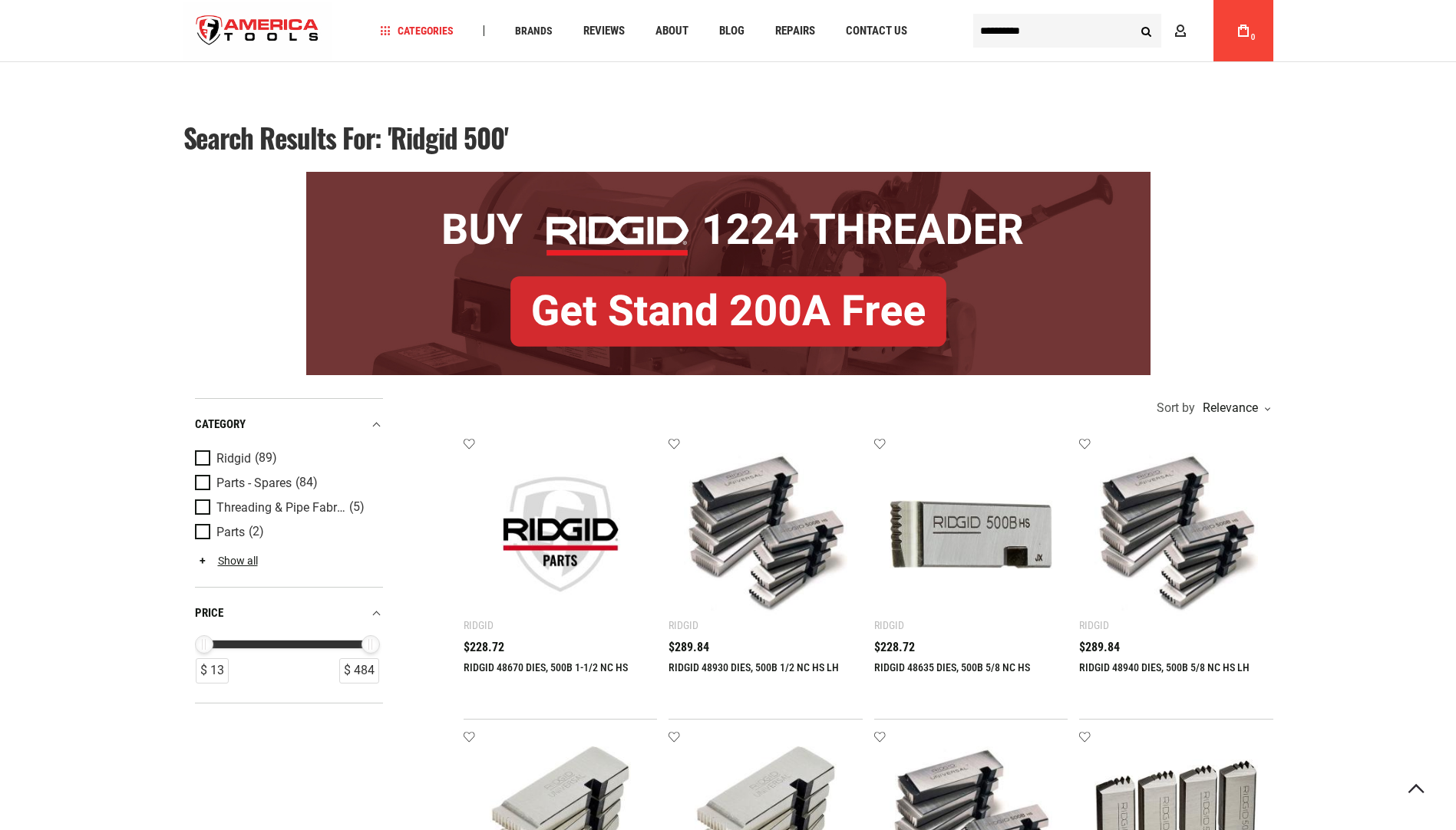 The image size is (1456, 830). Describe the element at coordinates (971, 534) in the screenshot. I see `img: RIDGID 48635 DIES, 500B 5/8 NC HS` at that location.